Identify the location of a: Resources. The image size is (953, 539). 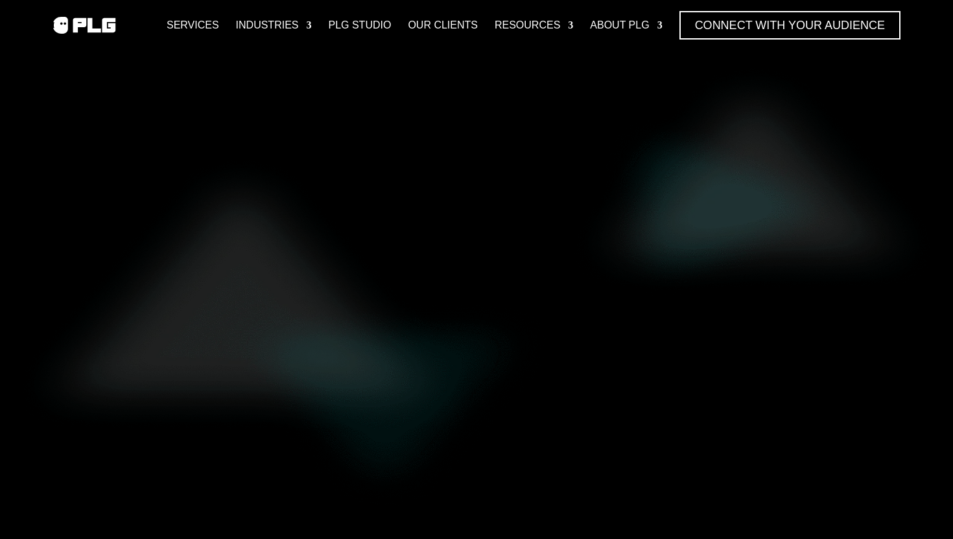
(534, 25).